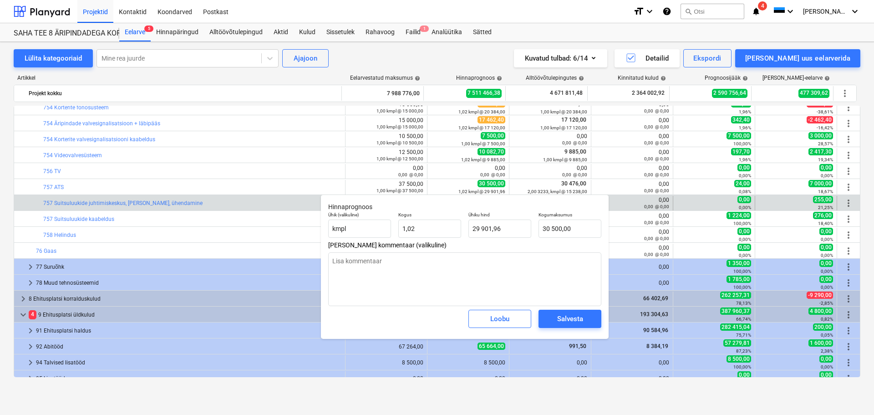  What do you see at coordinates (745, 127) in the screenshot?
I see `small: 1,96%` at bounding box center [745, 127].